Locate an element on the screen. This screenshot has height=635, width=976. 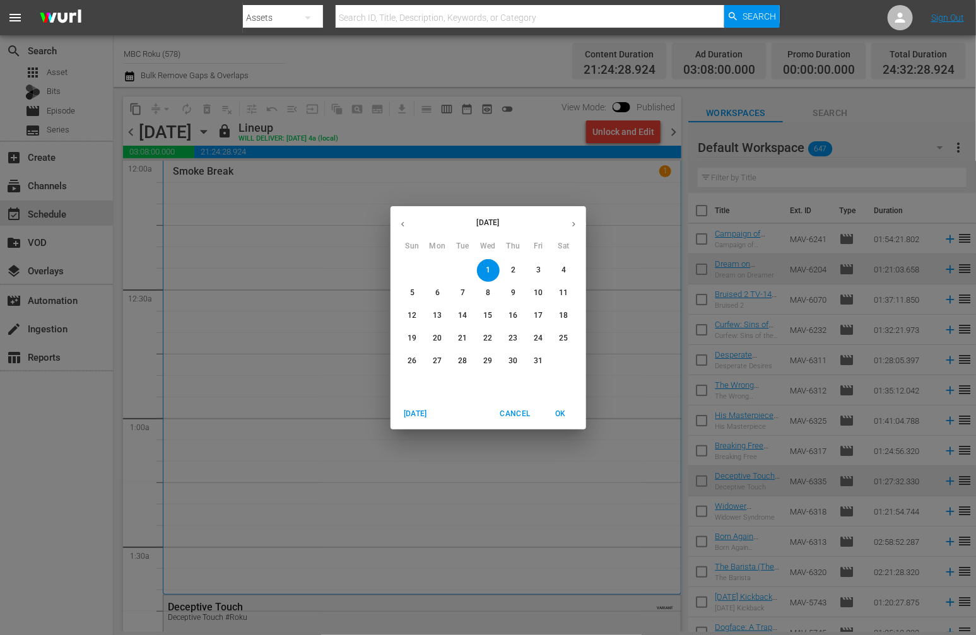
button: 2 is located at coordinates (513, 271).